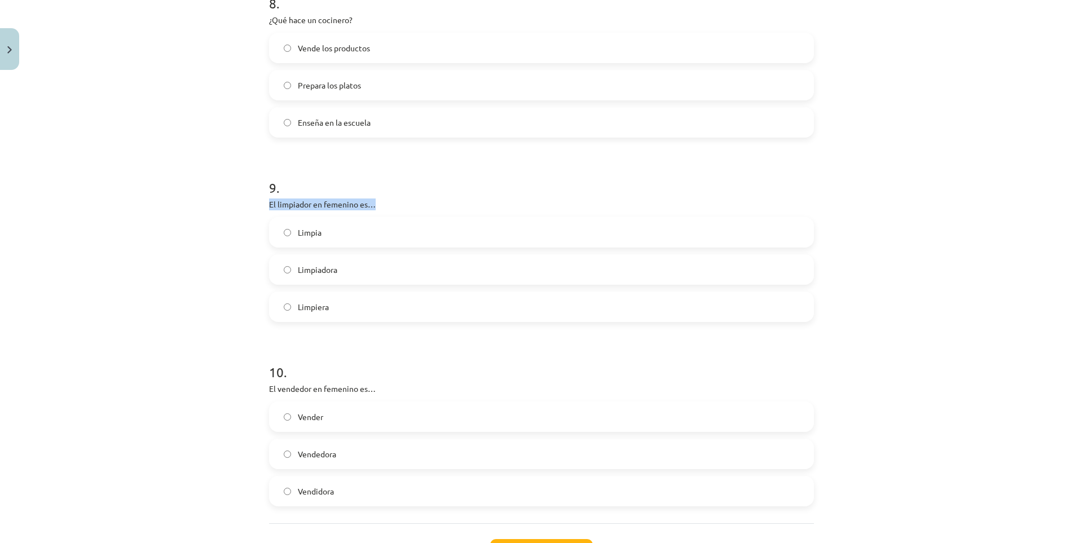 The image size is (1083, 543). I want to click on img: icon-close-lesson-0947bae3869378f0d4975bcd49f059093ad1ed9edebbc8119c70593378902aed.svg, so click(10, 50).